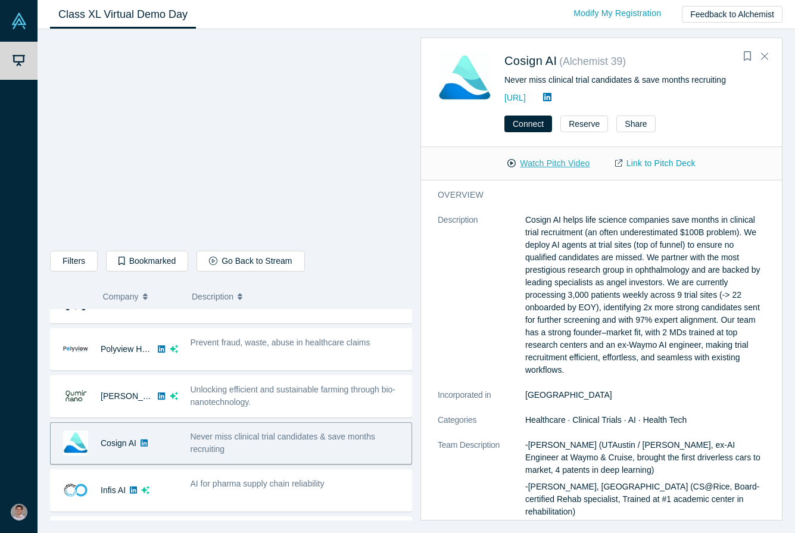  What do you see at coordinates (141, 296) in the screenshot?
I see `button: Company` at bounding box center [141, 296].